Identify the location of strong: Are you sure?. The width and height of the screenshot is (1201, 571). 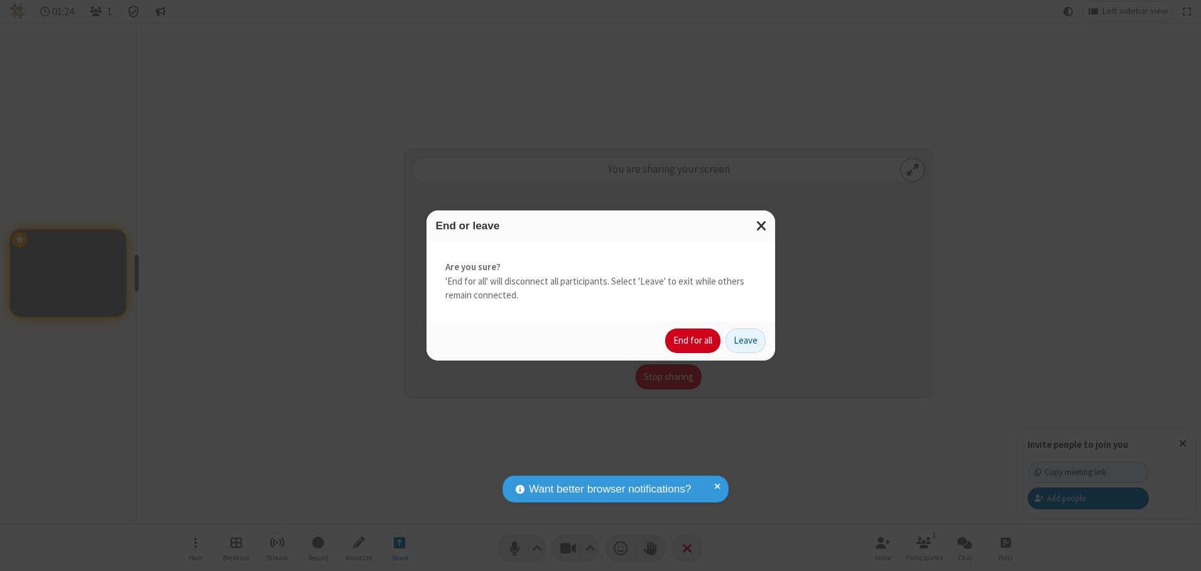
(600, 267).